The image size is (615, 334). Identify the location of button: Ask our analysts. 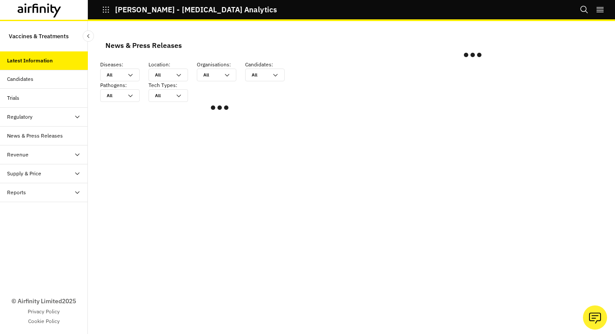
(595, 317).